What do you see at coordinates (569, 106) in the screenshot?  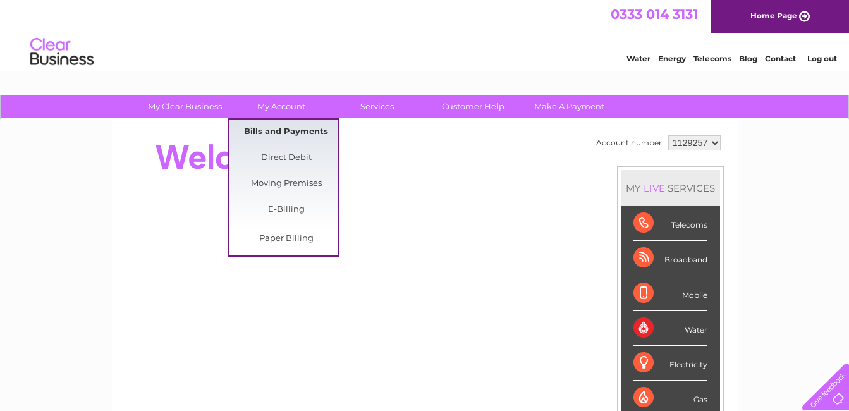 I see `a: Make A Payment` at bounding box center [569, 106].